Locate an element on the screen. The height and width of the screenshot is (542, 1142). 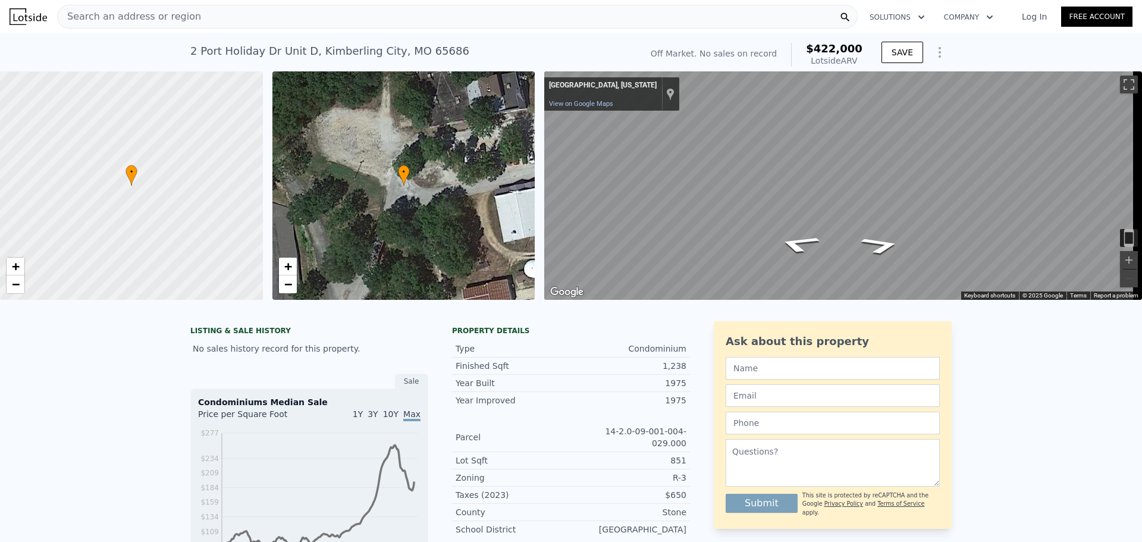
button: SAVE is located at coordinates (903, 52).